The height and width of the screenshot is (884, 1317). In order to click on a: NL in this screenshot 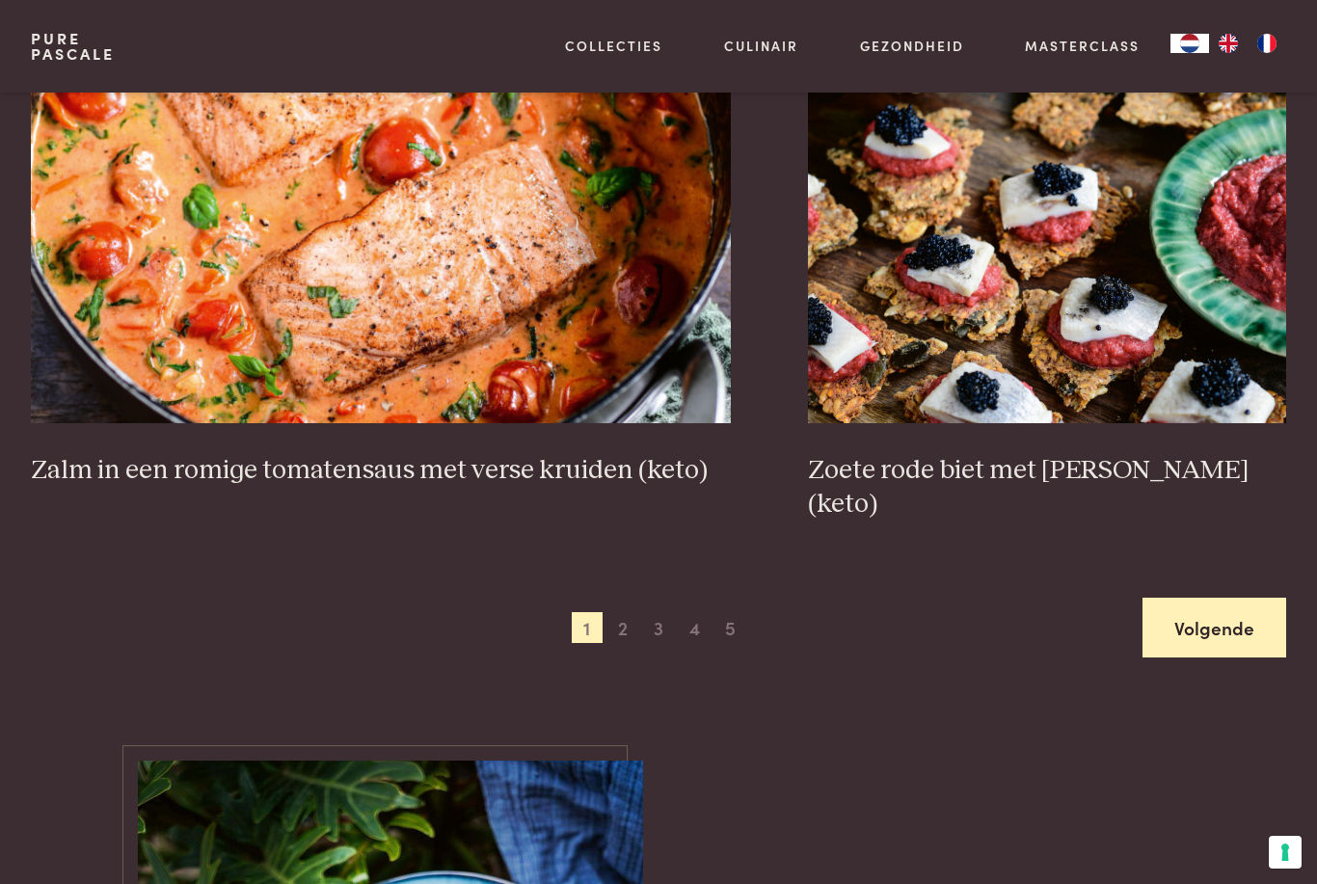, I will do `click(1190, 43)`.